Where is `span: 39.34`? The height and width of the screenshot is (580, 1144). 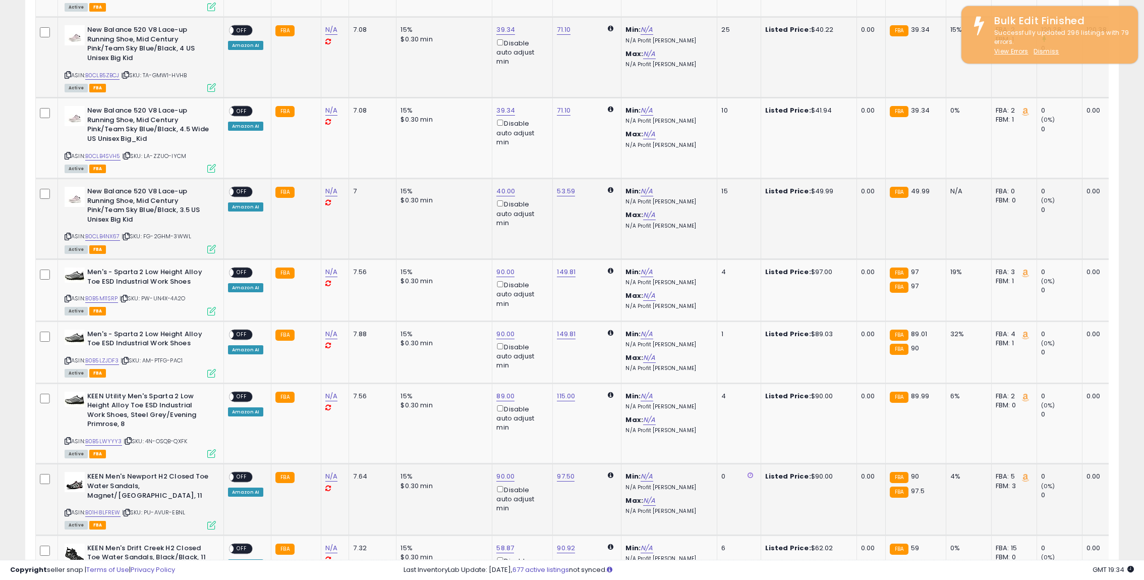 span: 39.34 is located at coordinates (920, 110).